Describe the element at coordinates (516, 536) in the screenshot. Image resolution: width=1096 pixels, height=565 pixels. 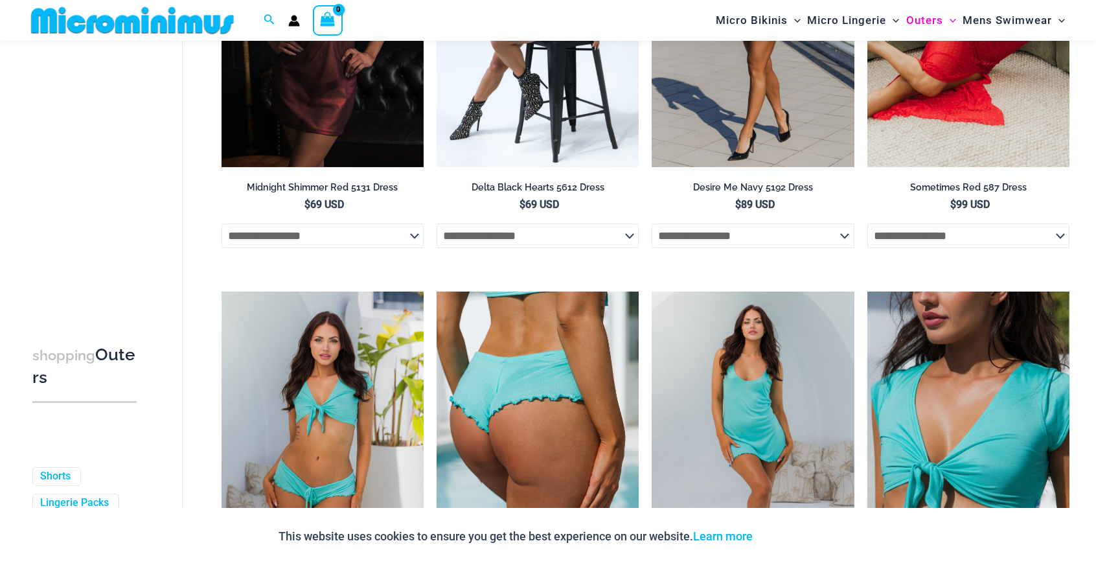
I see `p: This website uses cookies to ensure you get the best experience on our website.` at that location.